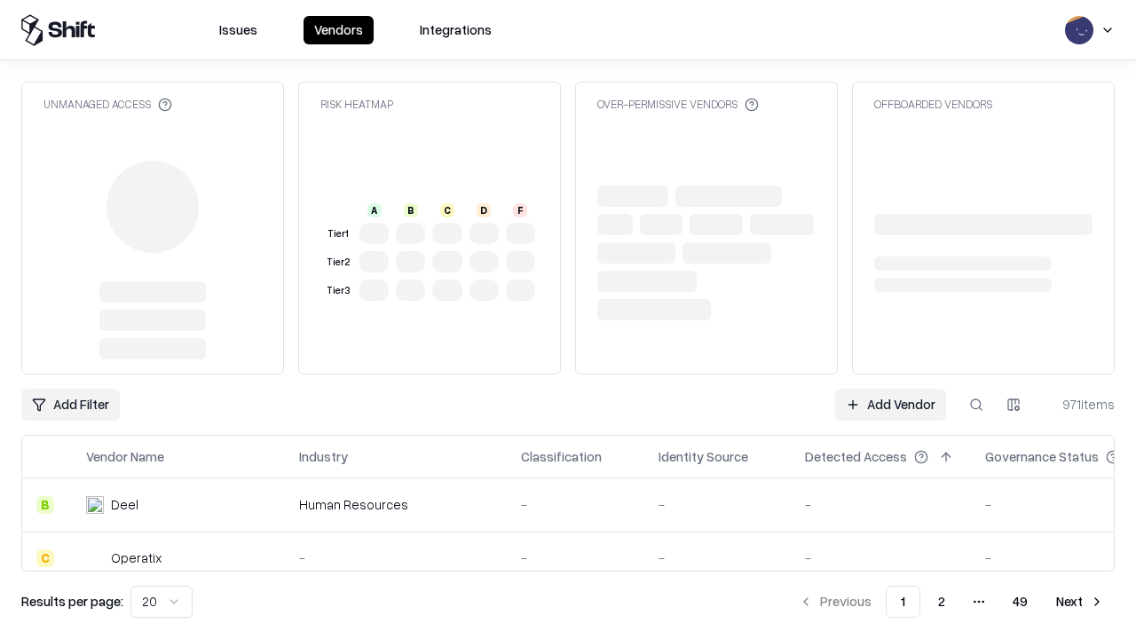 The height and width of the screenshot is (639, 1136). I want to click on div: Classification, so click(561, 456).